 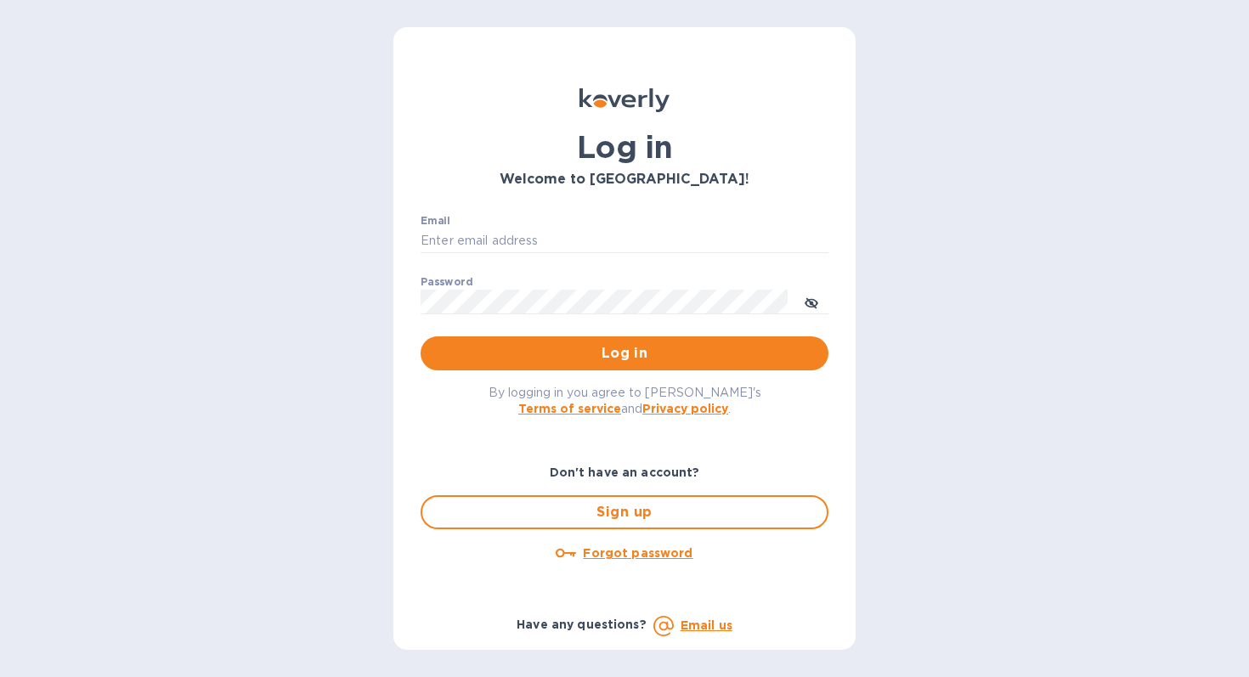 I want to click on a: Terms of service, so click(x=569, y=409).